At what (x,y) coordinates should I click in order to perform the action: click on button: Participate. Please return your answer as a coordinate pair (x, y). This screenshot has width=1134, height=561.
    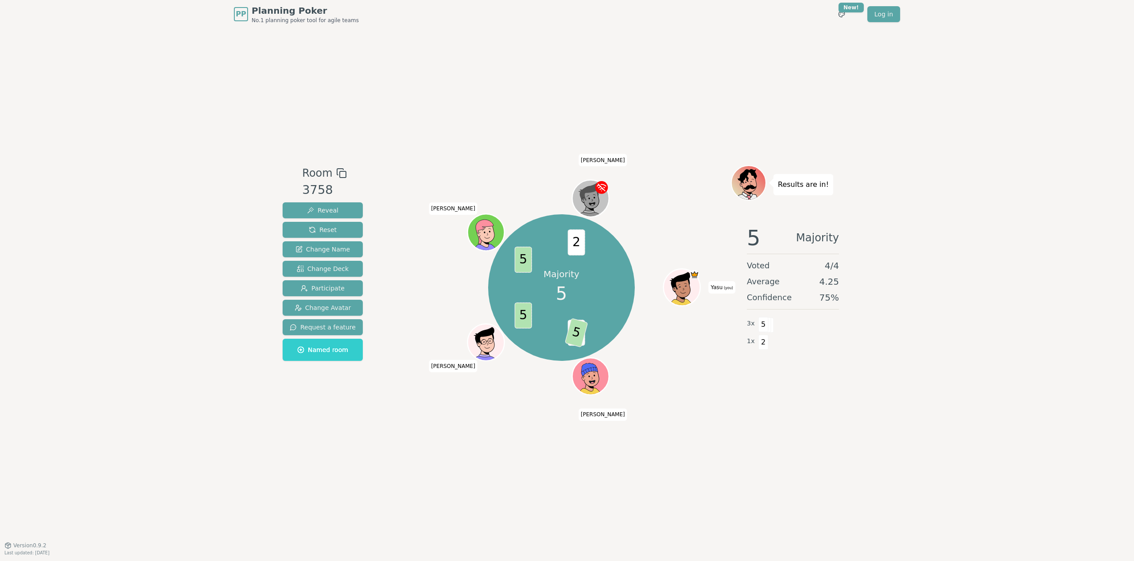
    Looking at the image, I should click on (323, 288).